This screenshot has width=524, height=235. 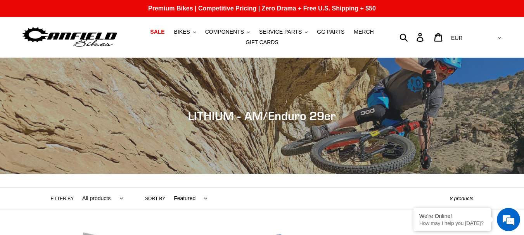 I want to click on span: GIFT CARDS, so click(x=262, y=42).